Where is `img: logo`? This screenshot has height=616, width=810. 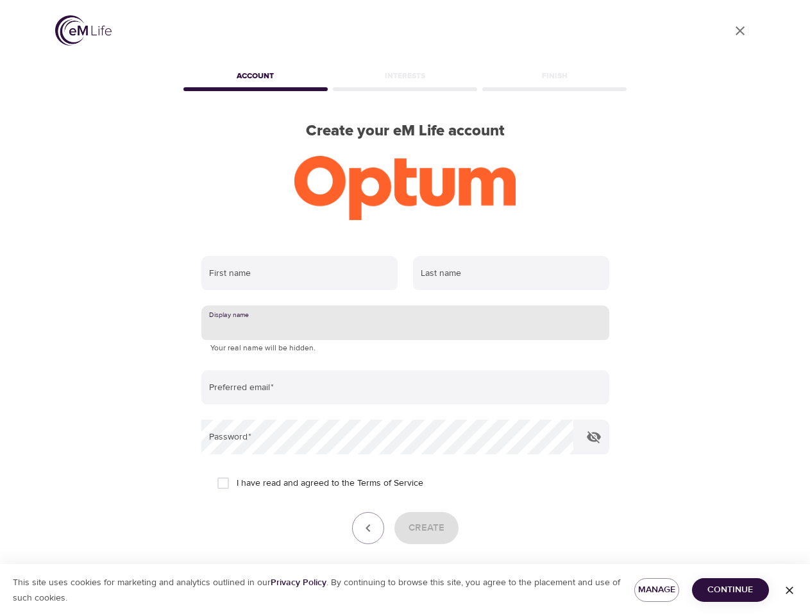 img: logo is located at coordinates (83, 30).